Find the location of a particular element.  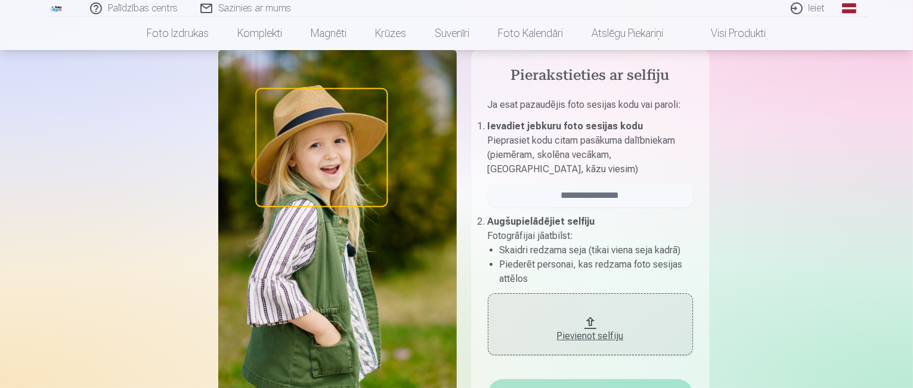

img: /fa1 is located at coordinates (57, 8).